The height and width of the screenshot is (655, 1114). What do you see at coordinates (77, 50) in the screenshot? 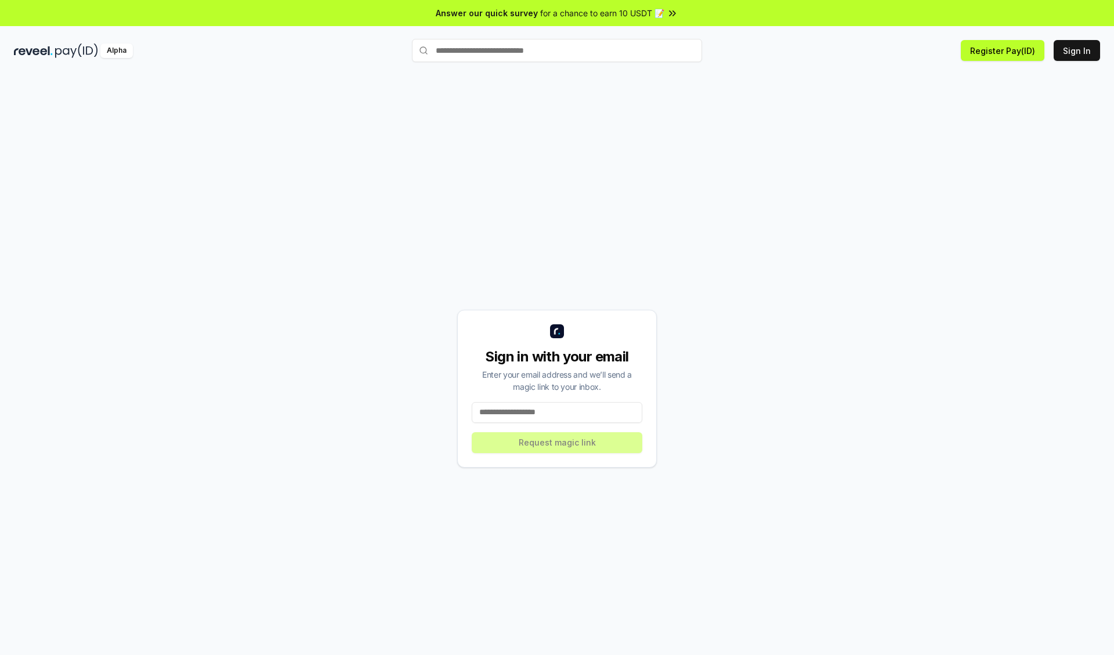
I see `img: pay_id` at bounding box center [77, 50].